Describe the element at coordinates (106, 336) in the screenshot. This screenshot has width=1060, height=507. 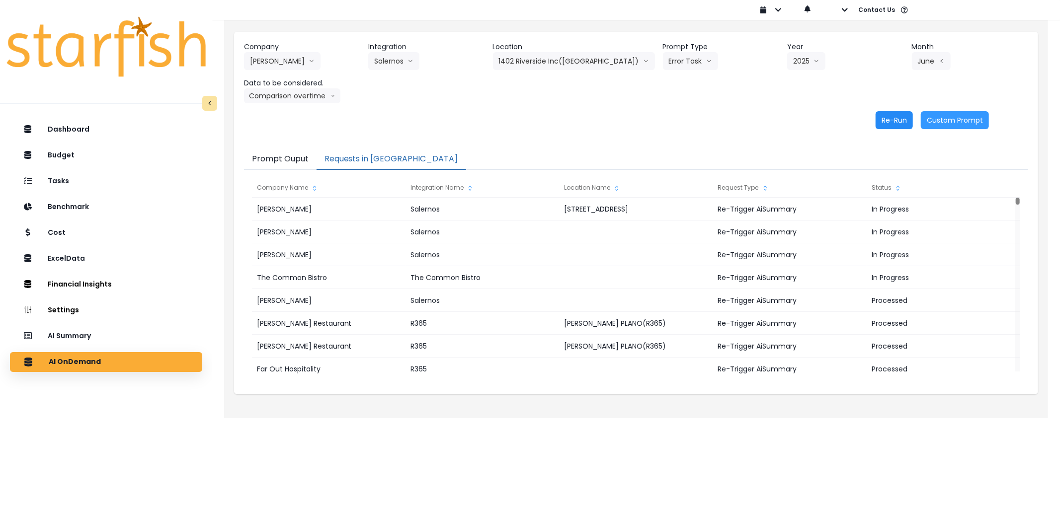
I see `button: AI Summary` at that location.